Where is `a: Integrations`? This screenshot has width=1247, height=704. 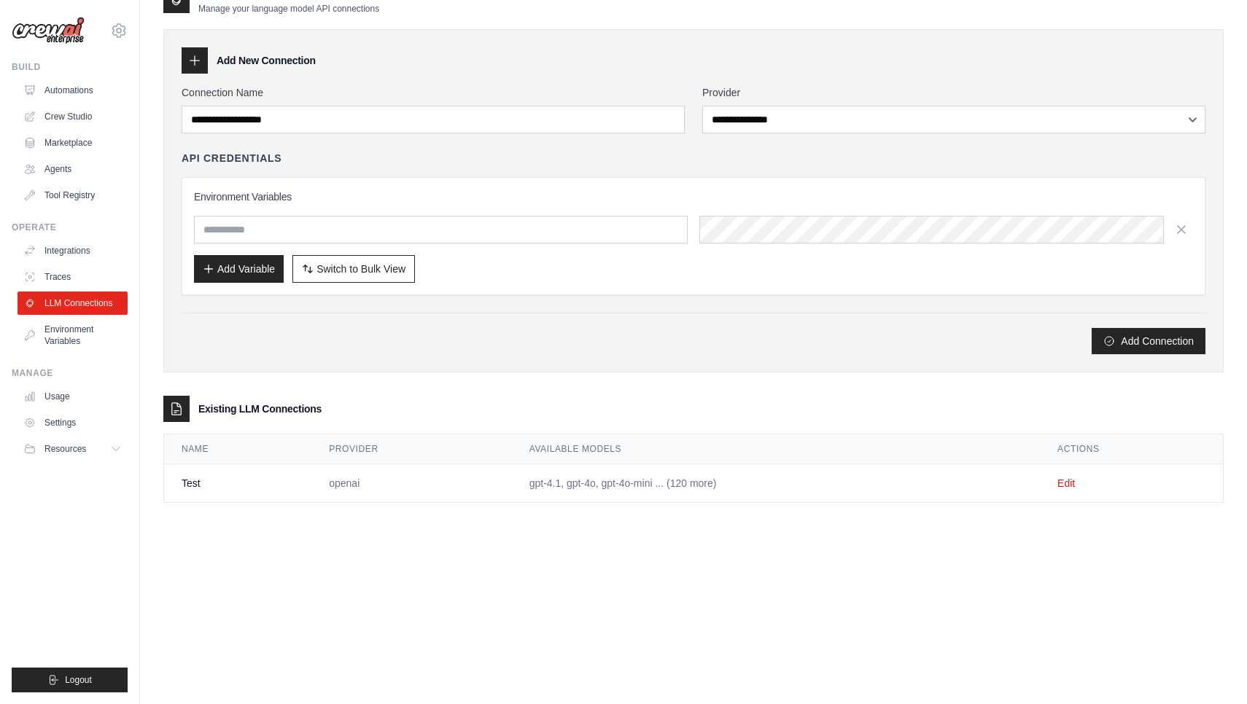
a: Integrations is located at coordinates (72, 251).